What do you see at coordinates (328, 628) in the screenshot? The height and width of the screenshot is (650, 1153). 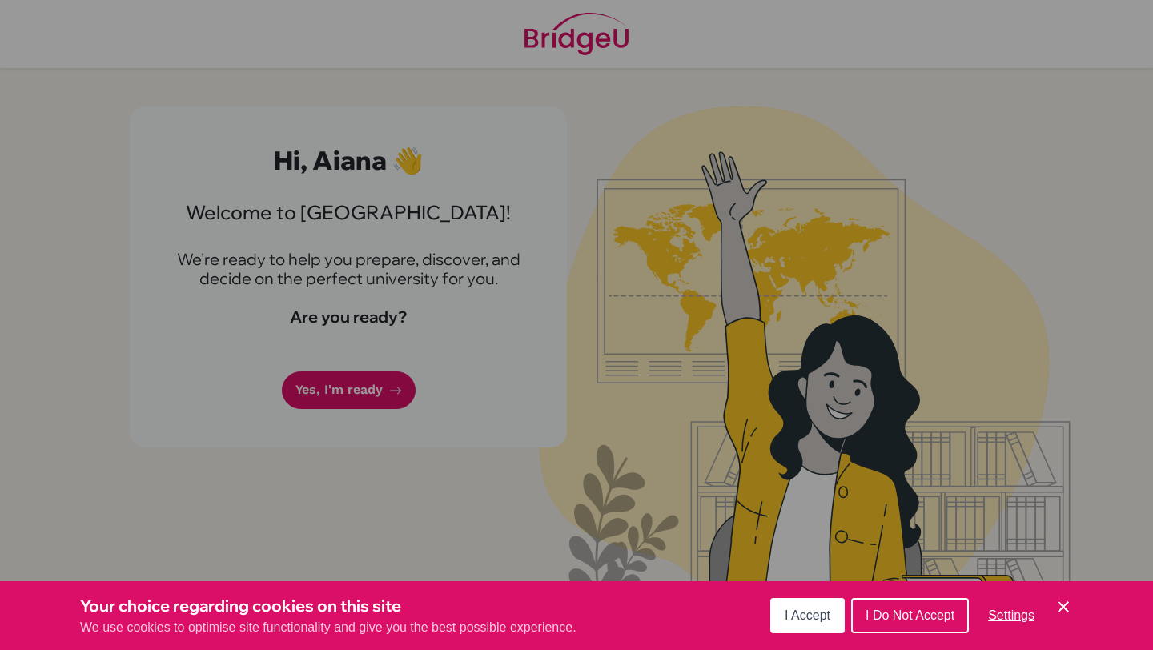 I see `p: We use cookies to optimise site functionality and give you the best possible experience.` at bounding box center [328, 628].